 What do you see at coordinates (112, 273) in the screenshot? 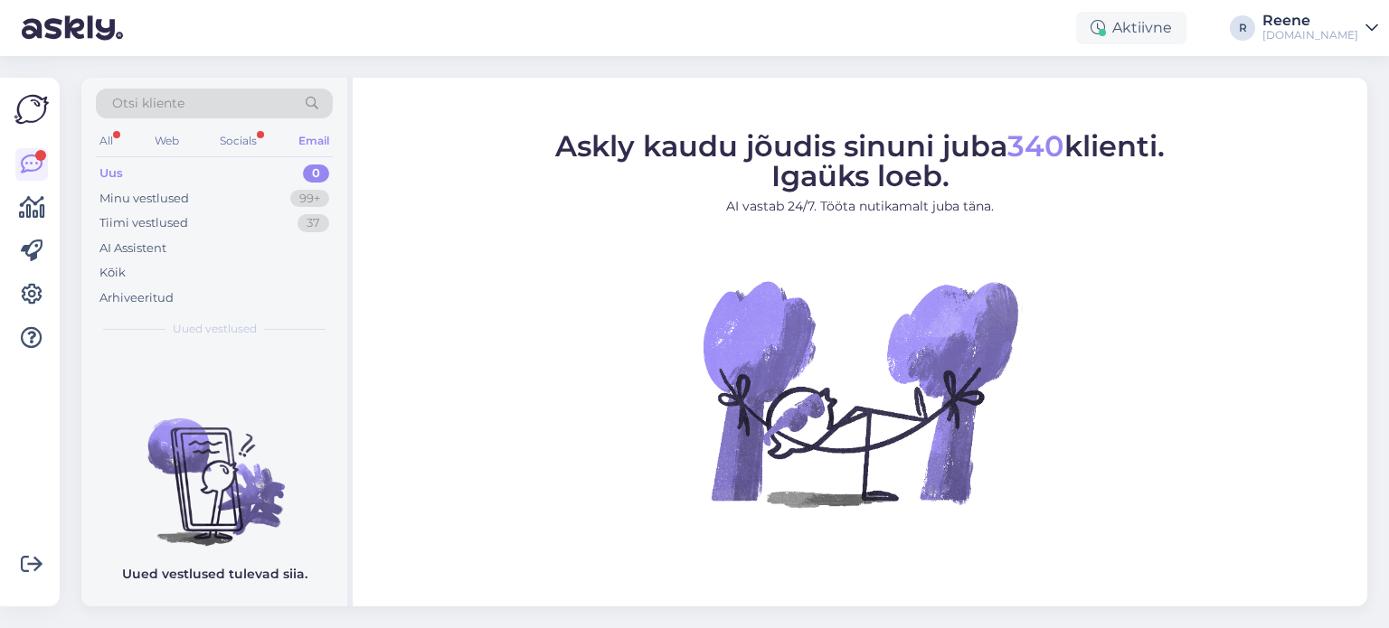
I see `div: Kõik` at bounding box center [112, 273].